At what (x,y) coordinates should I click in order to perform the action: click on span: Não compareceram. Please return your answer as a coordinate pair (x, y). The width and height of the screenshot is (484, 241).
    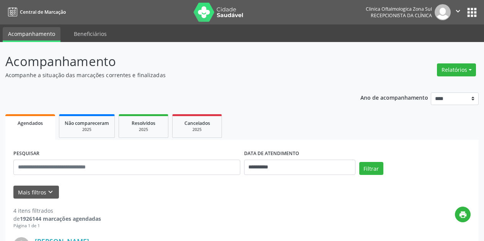
    Looking at the image, I should click on (87, 123).